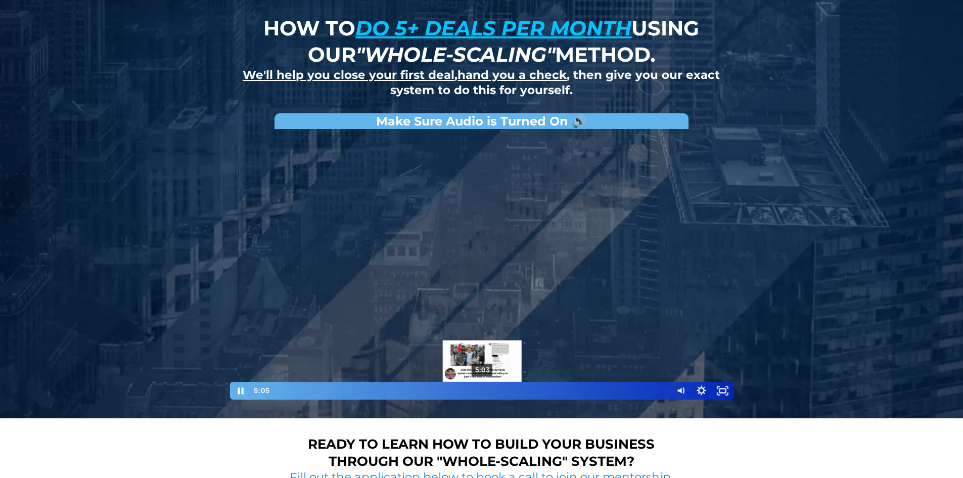  What do you see at coordinates (493, 28) in the screenshot?
I see `u: do 5+ deals per month` at bounding box center [493, 28].